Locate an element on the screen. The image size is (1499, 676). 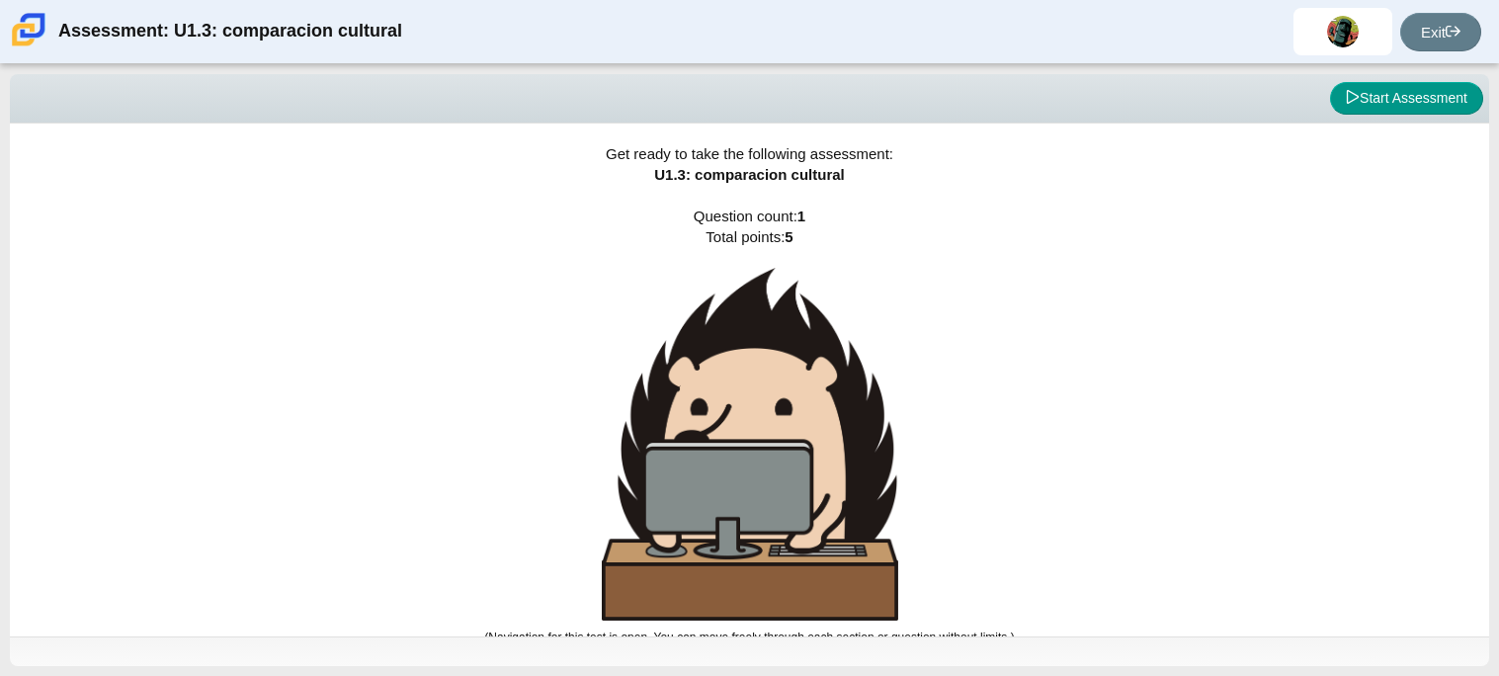
span: Question count: Total points: is located at coordinates (749, 426).